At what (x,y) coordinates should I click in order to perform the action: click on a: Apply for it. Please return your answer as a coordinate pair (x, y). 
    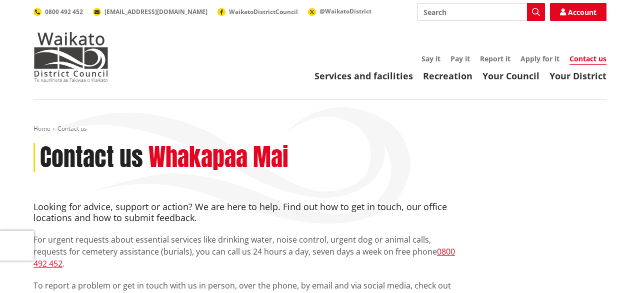
    Looking at the image, I should click on (540, 58).